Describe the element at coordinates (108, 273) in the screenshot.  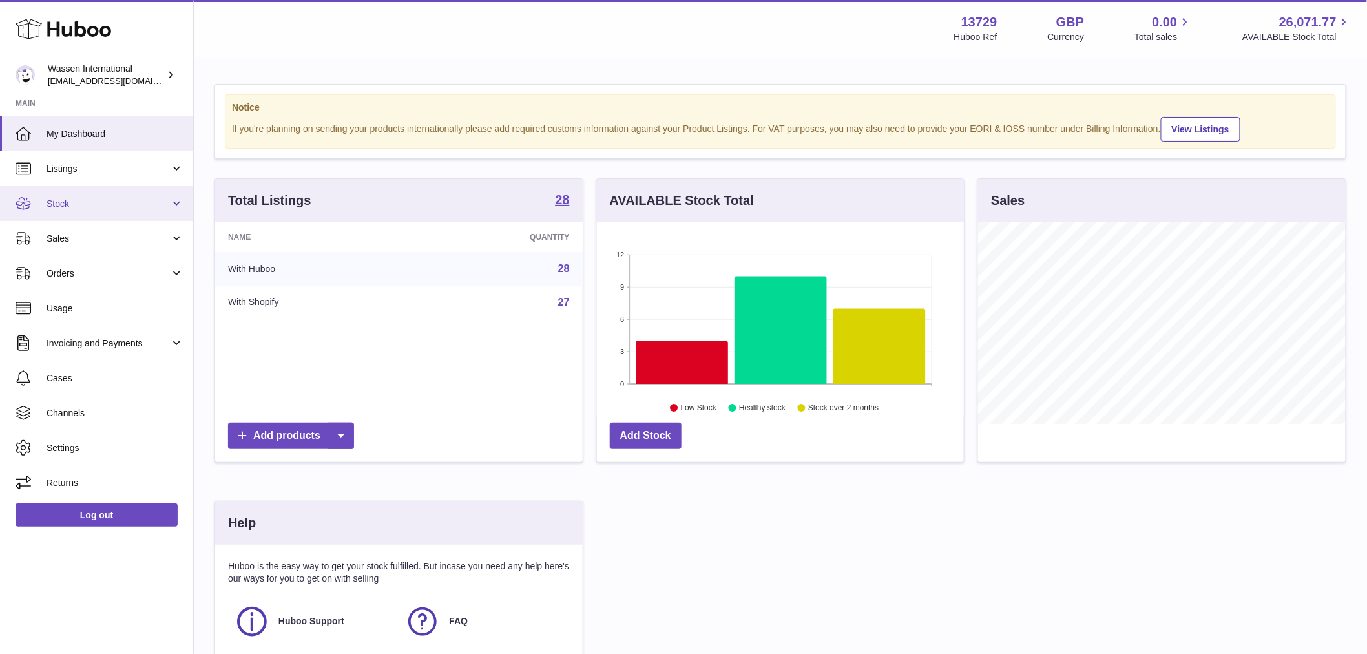
I see `span: Orders` at that location.